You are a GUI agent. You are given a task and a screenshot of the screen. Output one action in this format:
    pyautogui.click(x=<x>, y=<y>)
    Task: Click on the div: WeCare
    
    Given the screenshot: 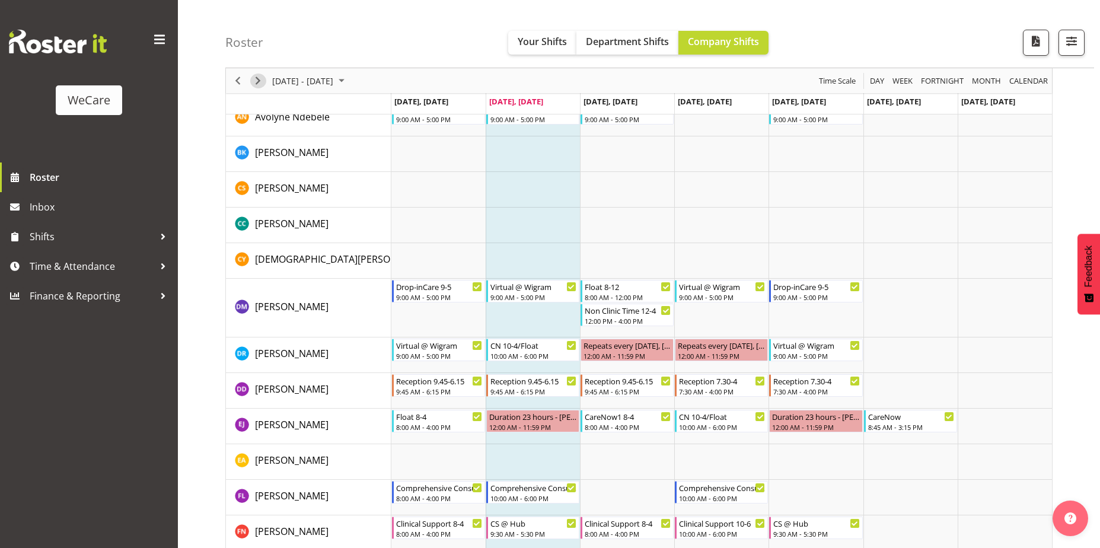 What is the action you would take?
    pyautogui.click(x=89, y=100)
    